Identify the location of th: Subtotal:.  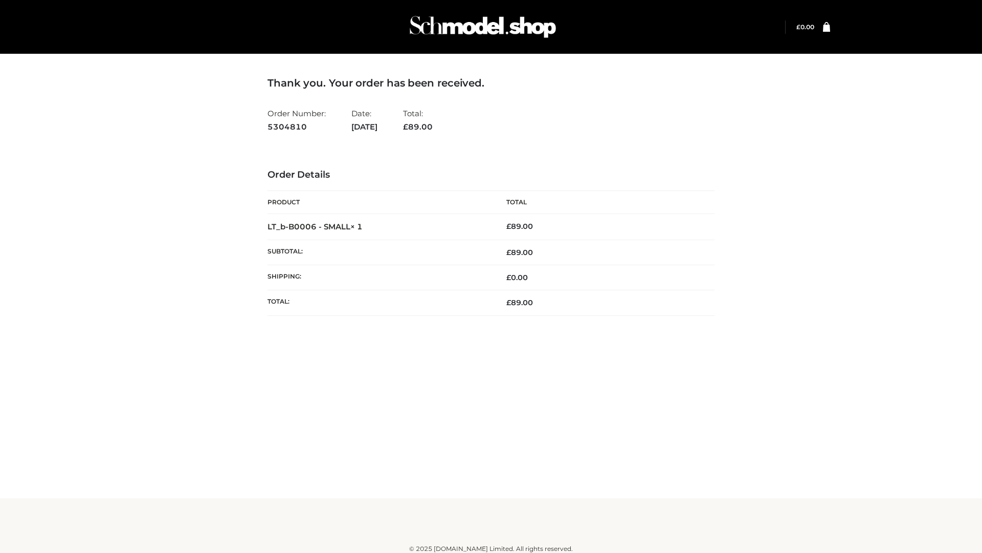
(379, 252).